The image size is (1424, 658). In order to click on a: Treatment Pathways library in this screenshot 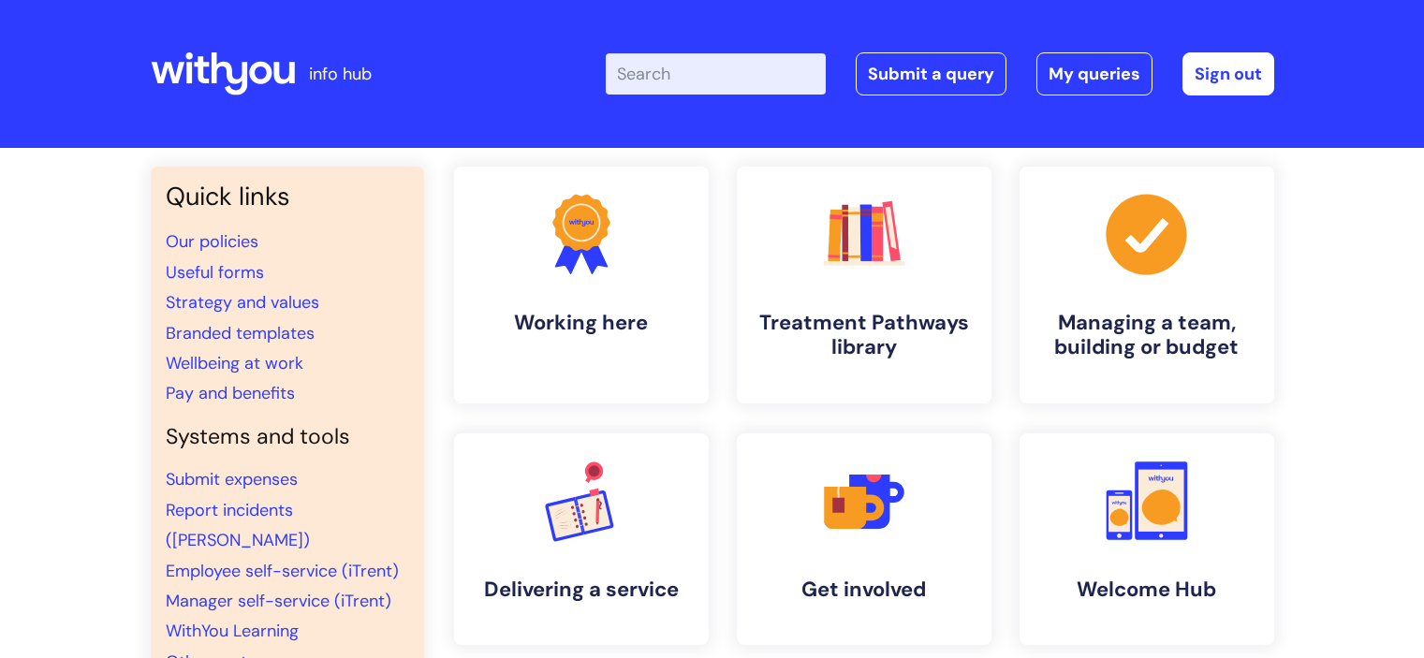, I will do `click(864, 285)`.